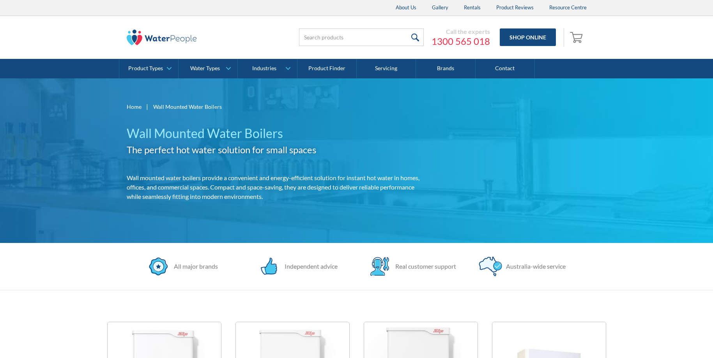 Image resolution: width=713 pixels, height=358 pixels. I want to click on a: Product Finder, so click(327, 69).